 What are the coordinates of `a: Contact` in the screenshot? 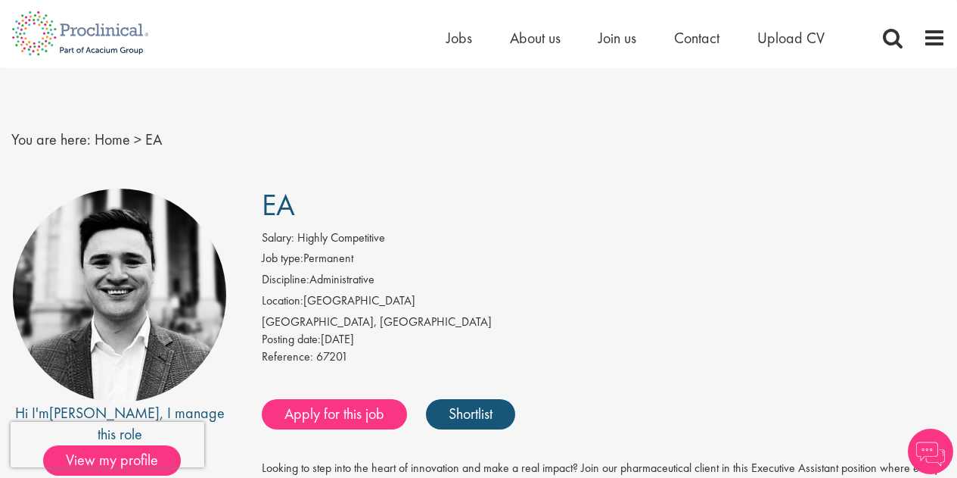 It's located at (697, 38).